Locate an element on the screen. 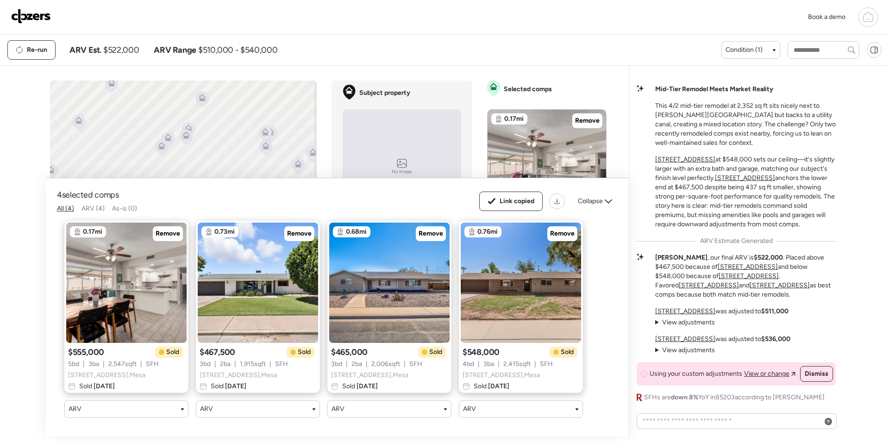 This screenshot has width=889, height=441. span: 5 bd is located at coordinates (74, 365).